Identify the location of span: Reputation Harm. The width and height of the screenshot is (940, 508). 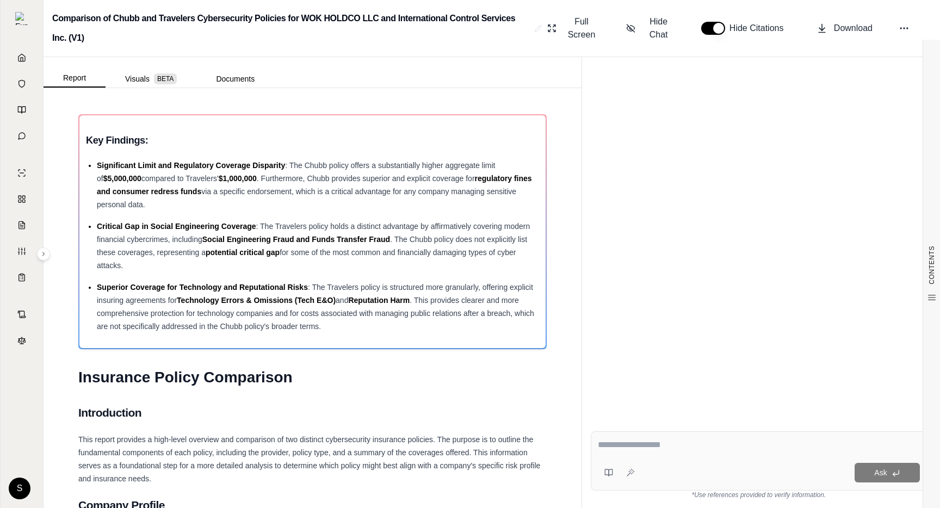
(379, 300).